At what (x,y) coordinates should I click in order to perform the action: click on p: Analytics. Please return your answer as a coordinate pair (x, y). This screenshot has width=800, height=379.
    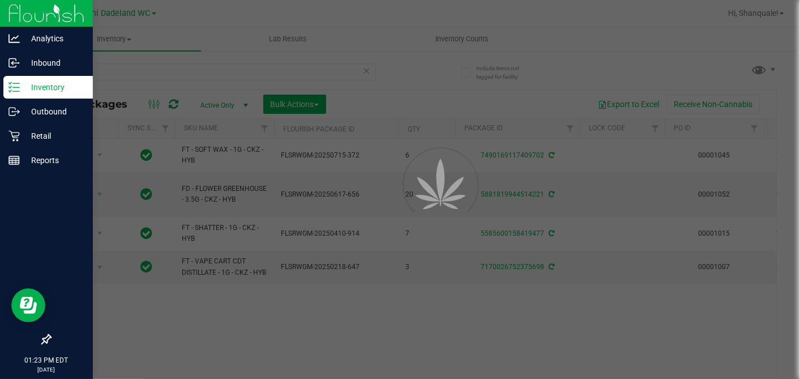
    Looking at the image, I should click on (54, 39).